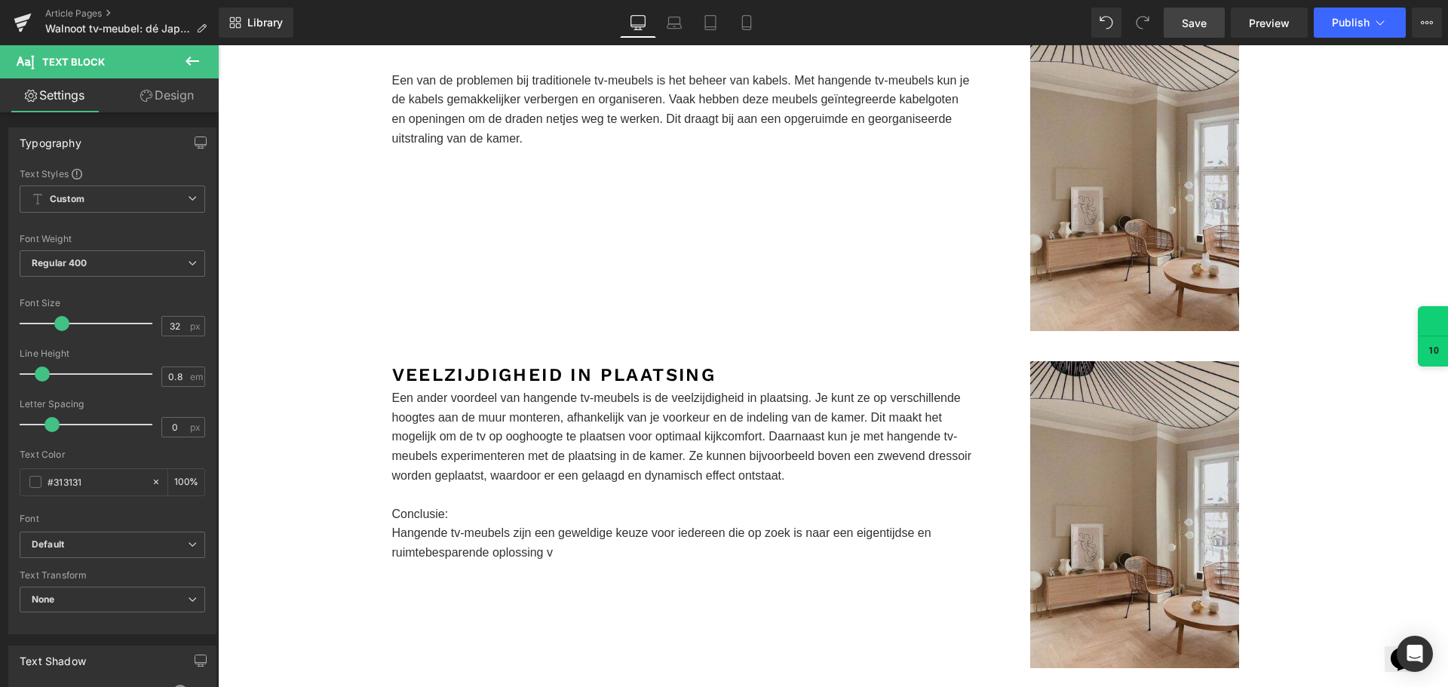 The image size is (1448, 687). Describe the element at coordinates (747, 23) in the screenshot. I see `a: Mobile` at that location.